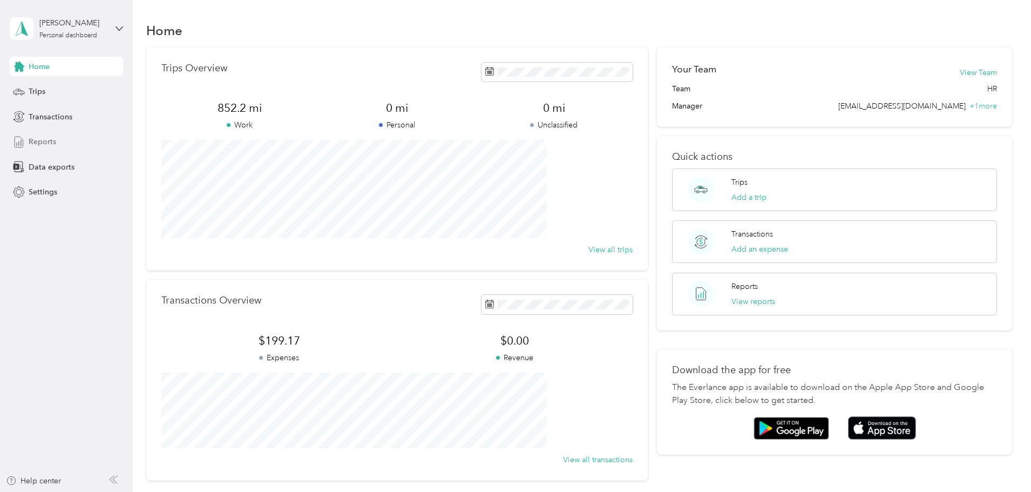 The image size is (1031, 492). Describe the element at coordinates (598, 459) in the screenshot. I see `button: View all transactions` at that location.